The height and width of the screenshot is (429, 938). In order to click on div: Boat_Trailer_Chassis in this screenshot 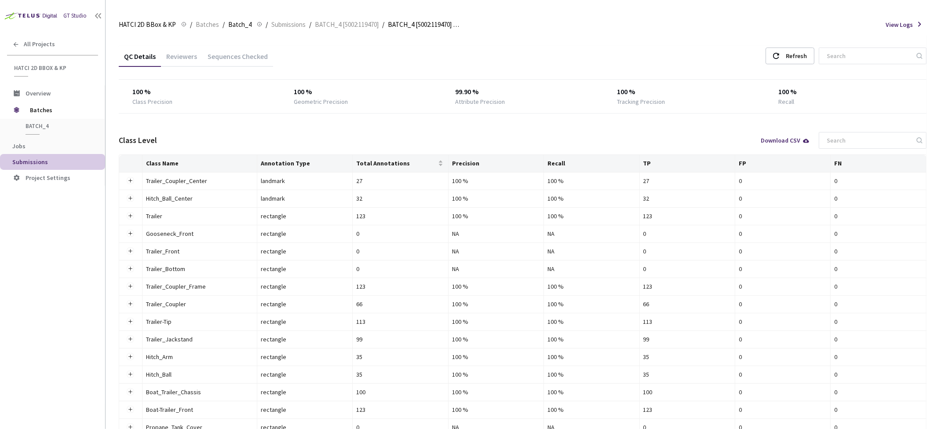, I will do `click(194, 392)`.